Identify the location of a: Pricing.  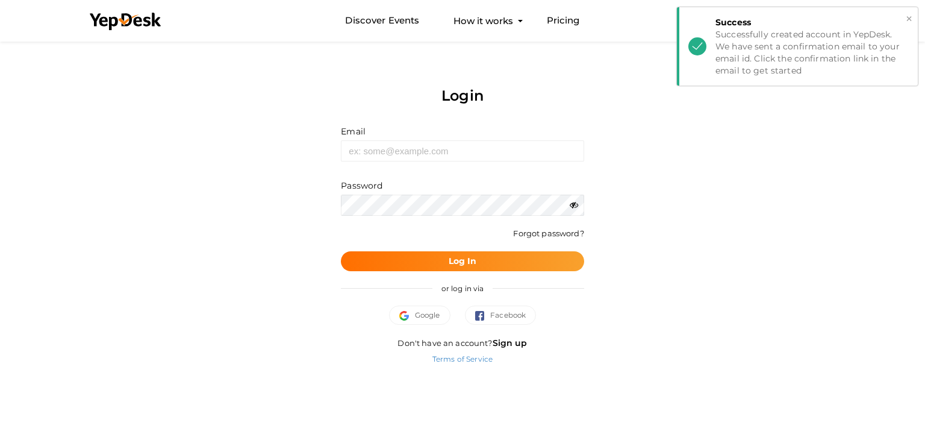
(563, 20).